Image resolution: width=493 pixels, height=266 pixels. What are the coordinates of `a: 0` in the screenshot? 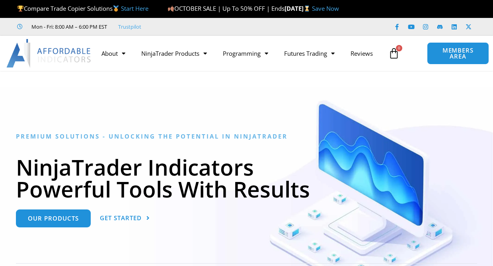 It's located at (394, 53).